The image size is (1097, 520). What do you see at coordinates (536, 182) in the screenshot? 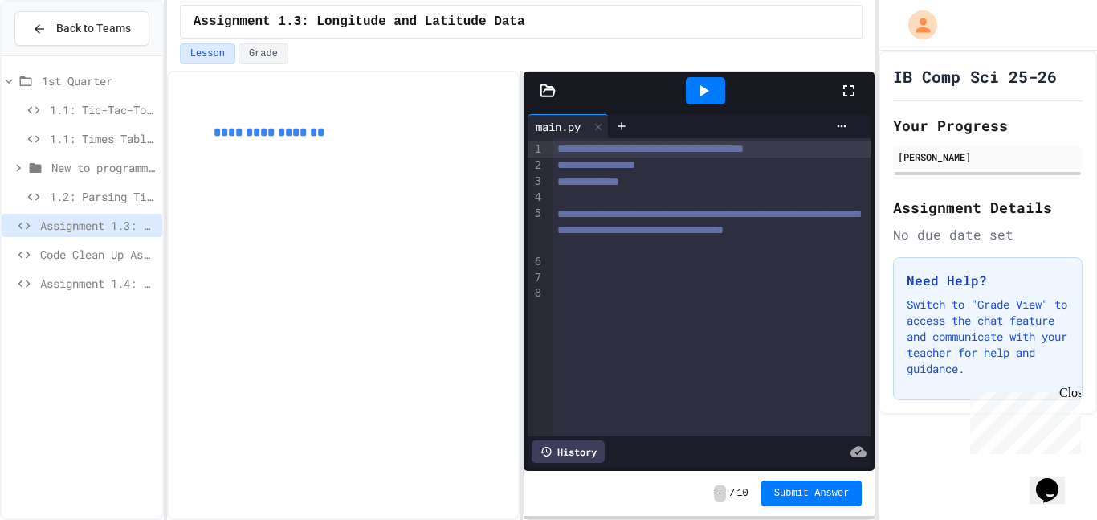
I see `div: 3` at bounding box center [536, 182].